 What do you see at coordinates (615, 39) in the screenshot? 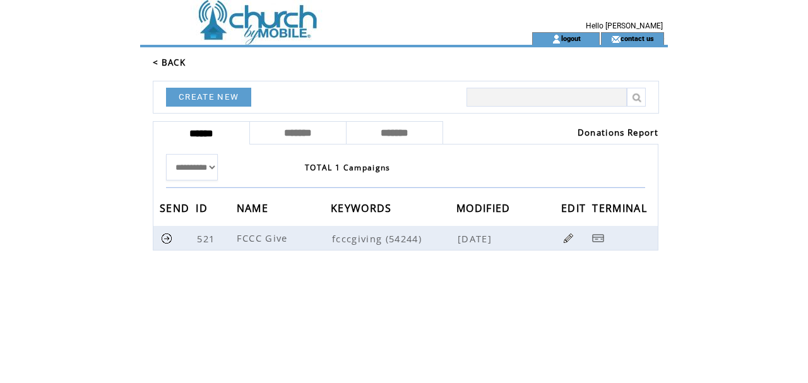
I see `img: contact_us_icon.gif` at bounding box center [615, 39].